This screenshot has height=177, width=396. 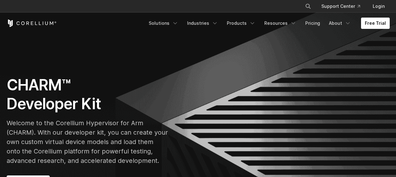 I want to click on a: Support Center, so click(x=340, y=6).